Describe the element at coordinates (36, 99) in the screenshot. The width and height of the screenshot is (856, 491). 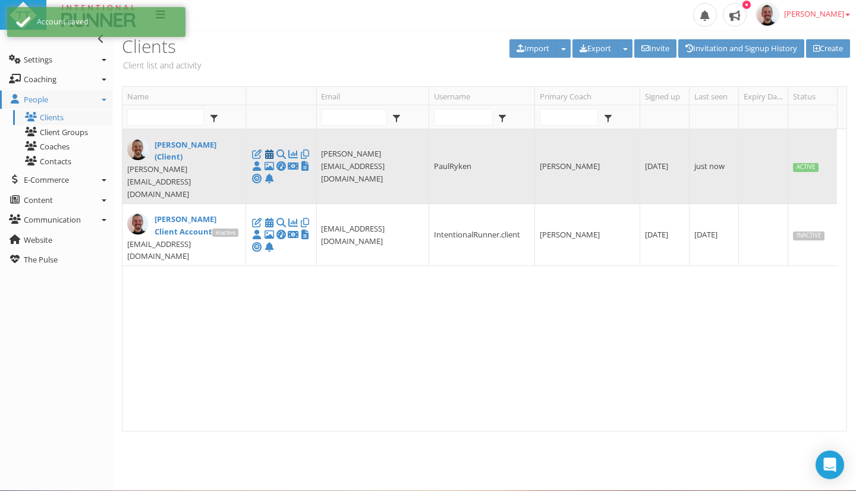
I see `span: People` at that location.